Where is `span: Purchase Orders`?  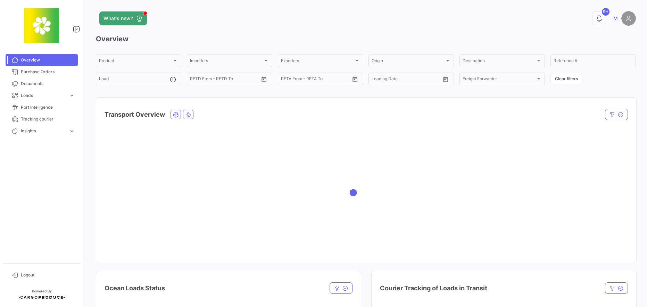 span: Purchase Orders is located at coordinates (48, 72).